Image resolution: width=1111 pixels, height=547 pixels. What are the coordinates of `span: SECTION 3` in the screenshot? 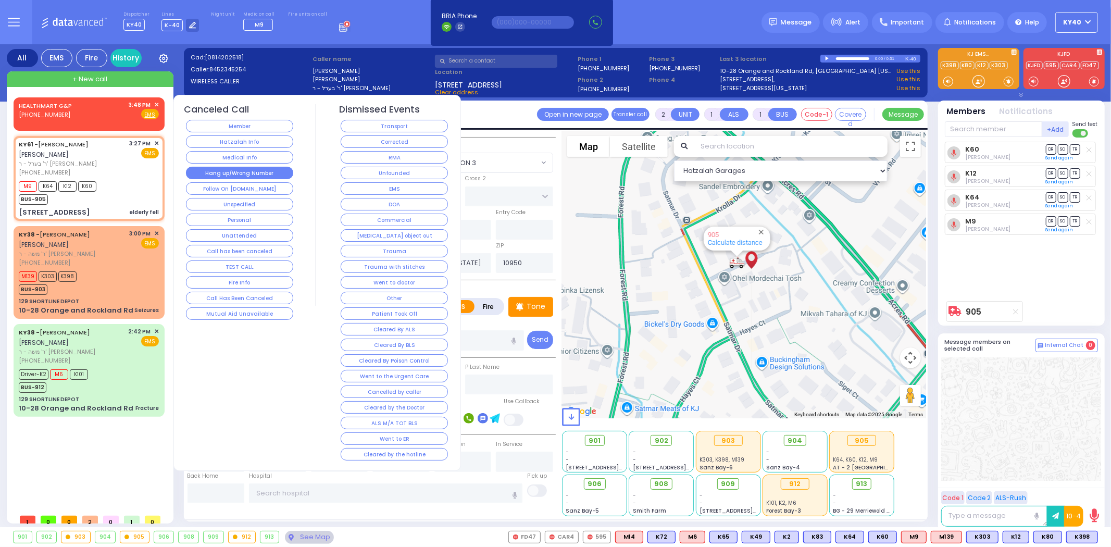 It's located at (494, 163).